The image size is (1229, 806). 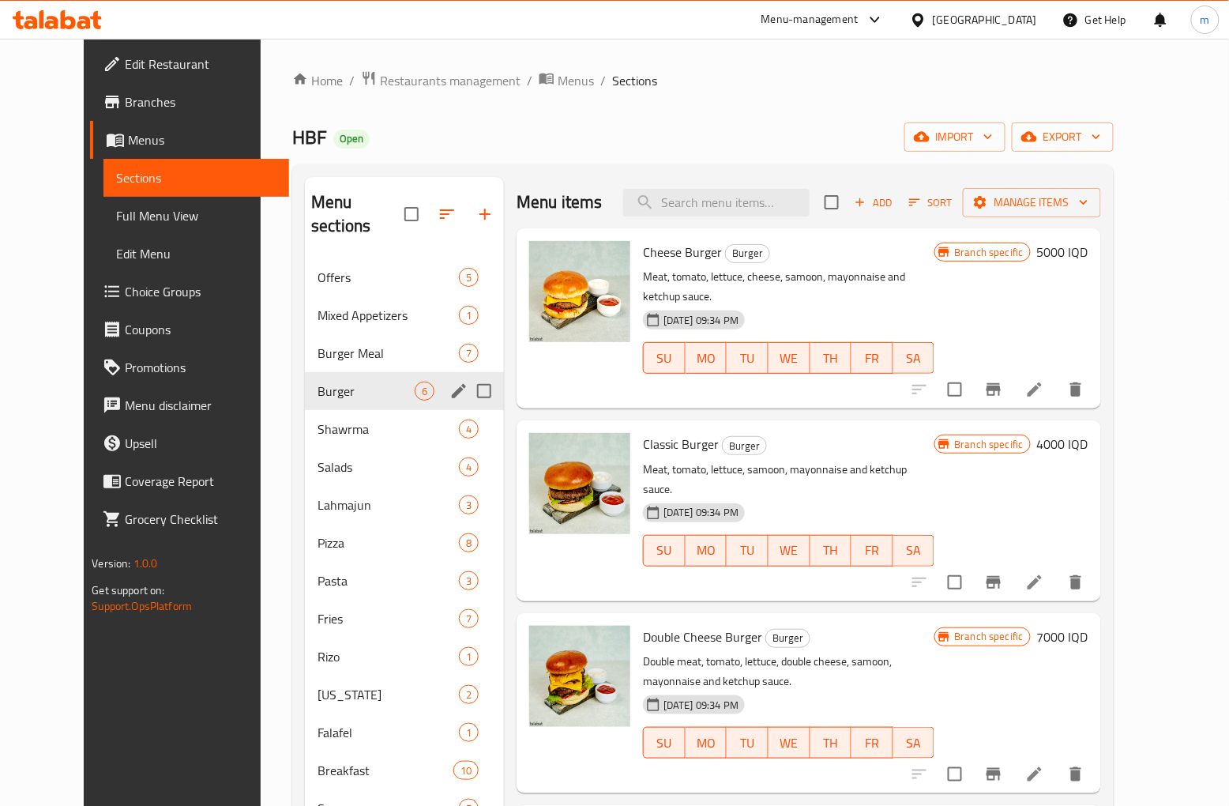 What do you see at coordinates (683, 252) in the screenshot?
I see `span: Cheese Burger` at bounding box center [683, 252].